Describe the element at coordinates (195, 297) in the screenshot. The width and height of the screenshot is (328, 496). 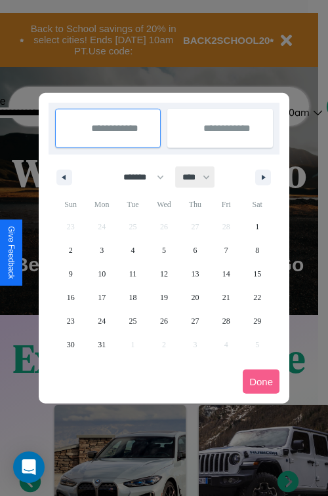
I see `span: 20` at that location.